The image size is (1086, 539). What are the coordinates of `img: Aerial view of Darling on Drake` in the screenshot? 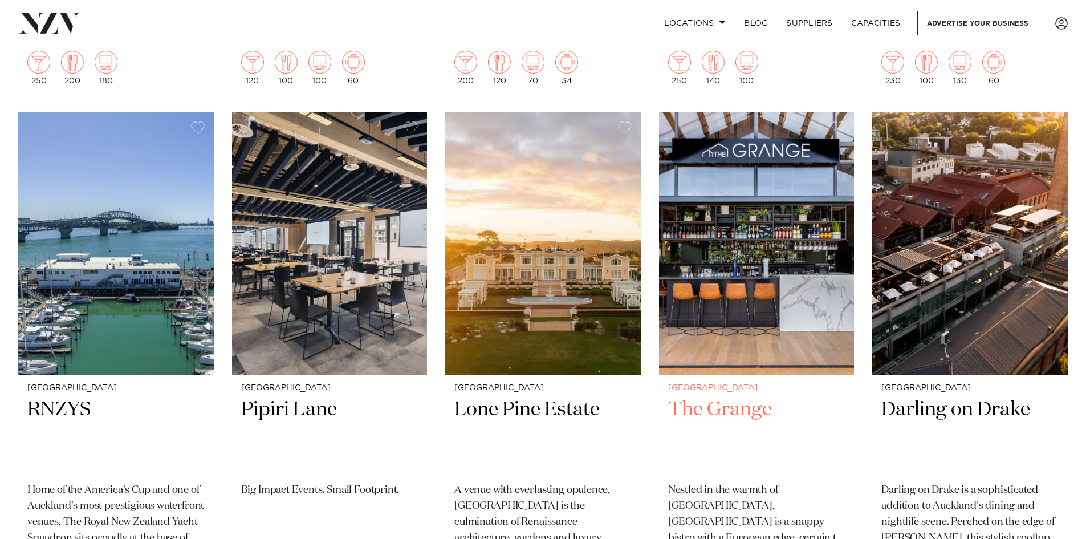 It's located at (970, 243).